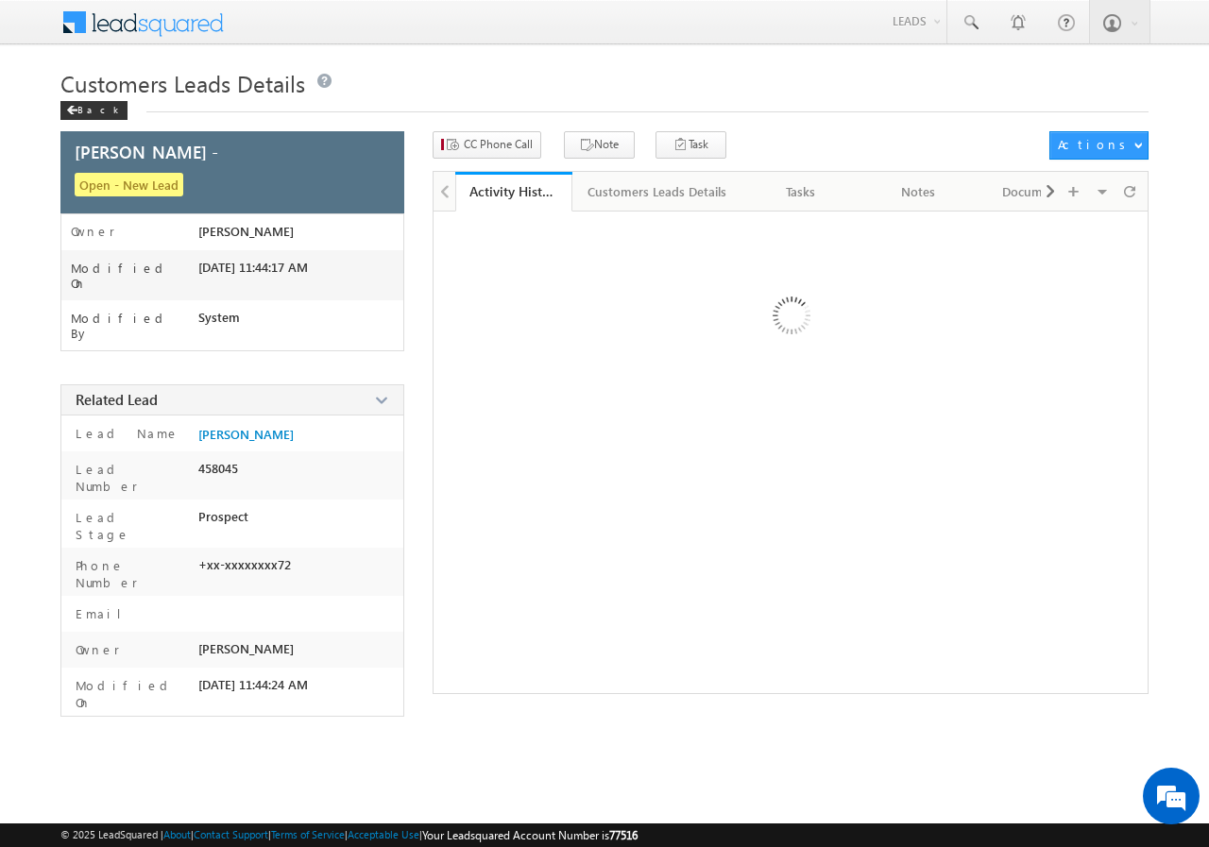 This screenshot has height=847, width=1209. What do you see at coordinates (308, 834) in the screenshot?
I see `a: Terms of Service` at bounding box center [308, 834].